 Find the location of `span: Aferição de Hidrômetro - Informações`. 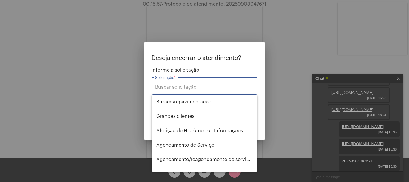

span: Aferição de Hidrômetro - Informações is located at coordinates (204, 131).